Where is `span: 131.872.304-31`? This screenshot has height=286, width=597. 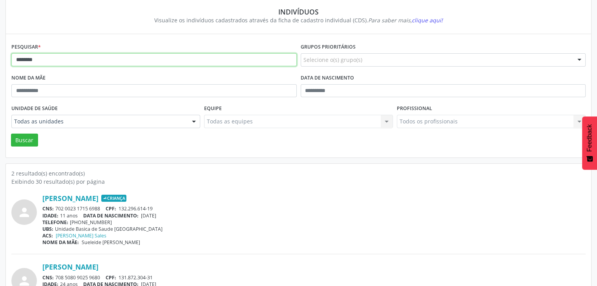 span: 131.872.304-31 is located at coordinates (135, 278).